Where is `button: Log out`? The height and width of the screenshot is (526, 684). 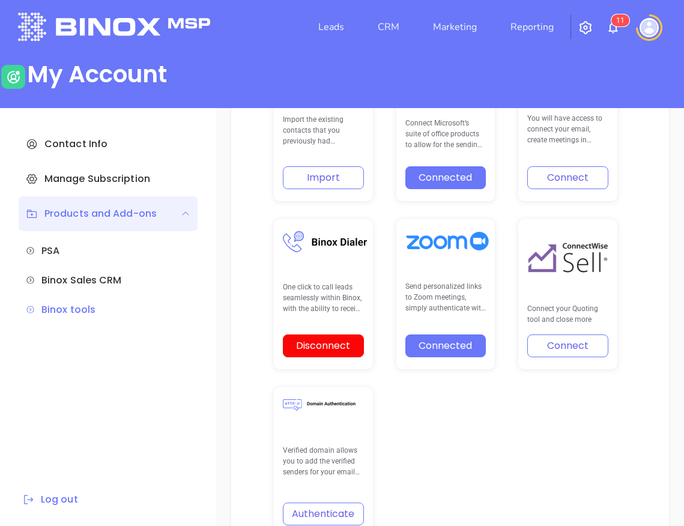 button: Log out is located at coordinates (50, 499).